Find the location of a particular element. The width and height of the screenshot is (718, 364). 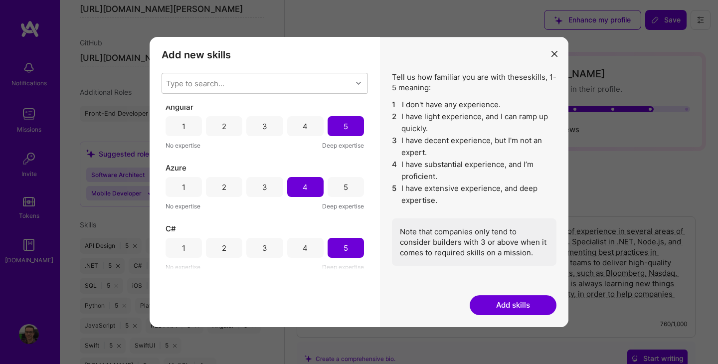

div: Note that companies only tend to consider builders with 3 or above when it comes to required skil... is located at coordinates (474, 242).